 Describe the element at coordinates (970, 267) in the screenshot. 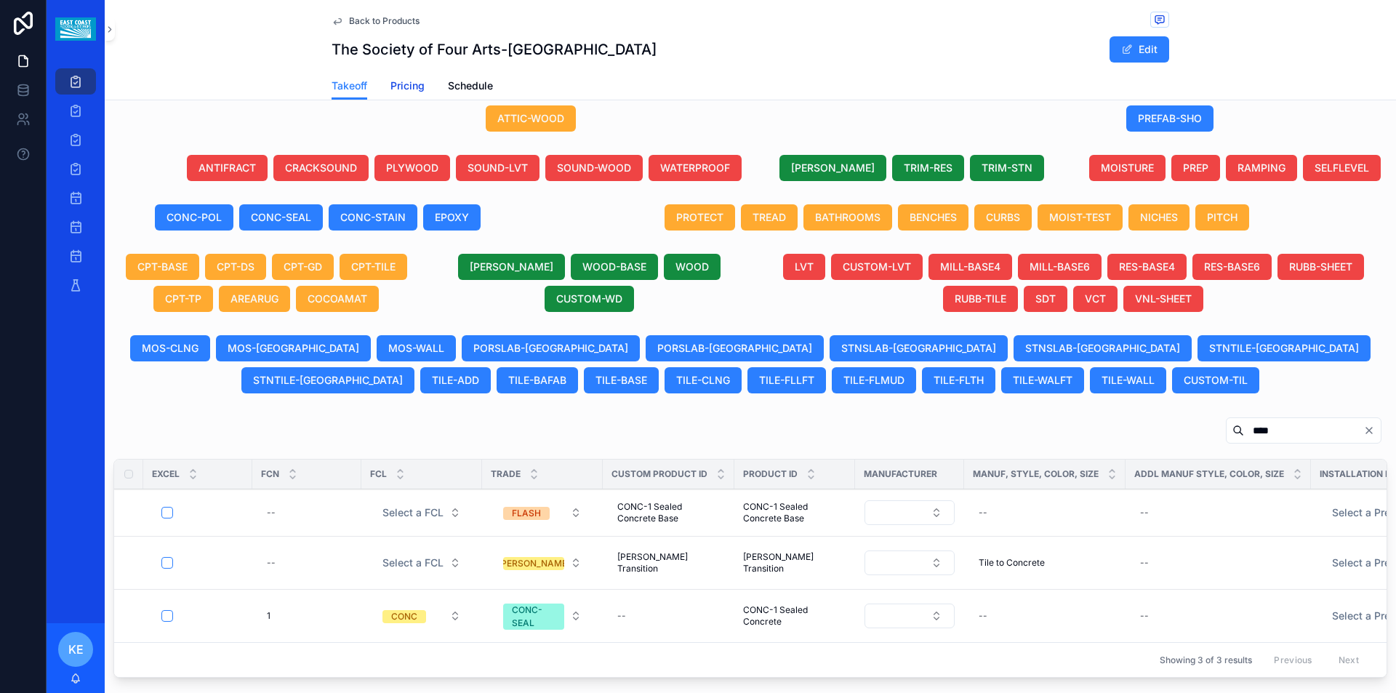

I see `button: MILL-BASE4` at that location.